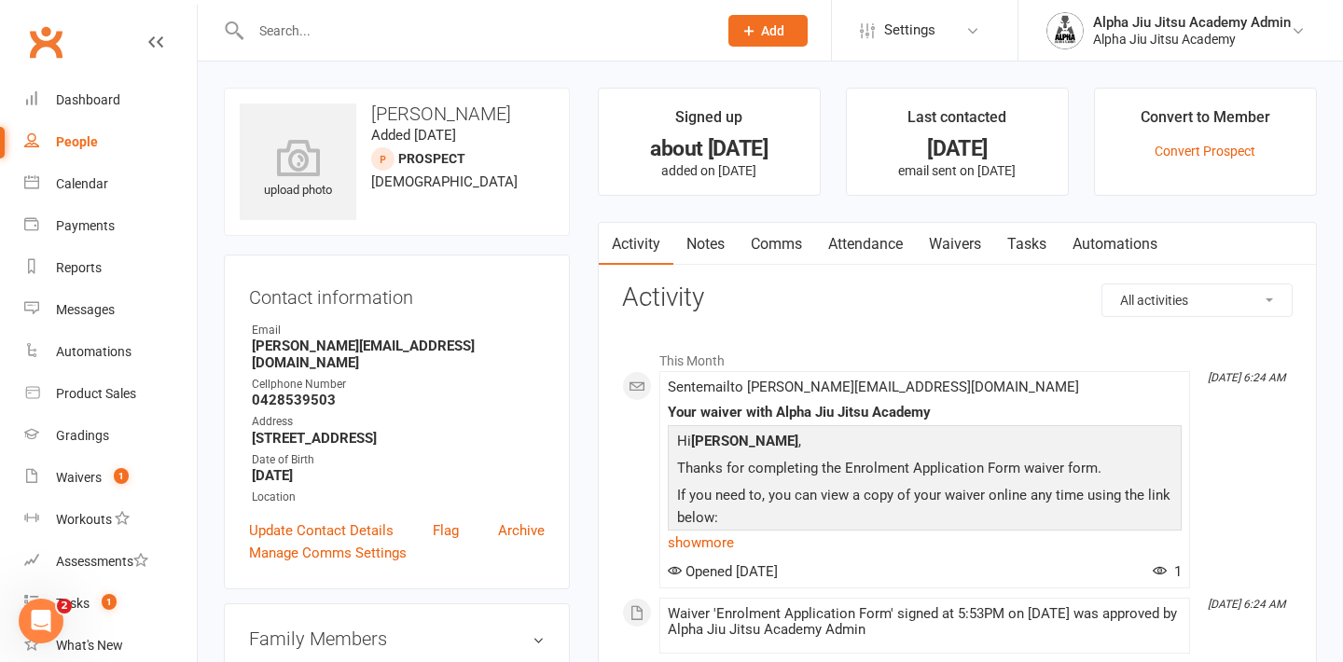  Describe the element at coordinates (110, 142) in the screenshot. I see `a: People` at that location.